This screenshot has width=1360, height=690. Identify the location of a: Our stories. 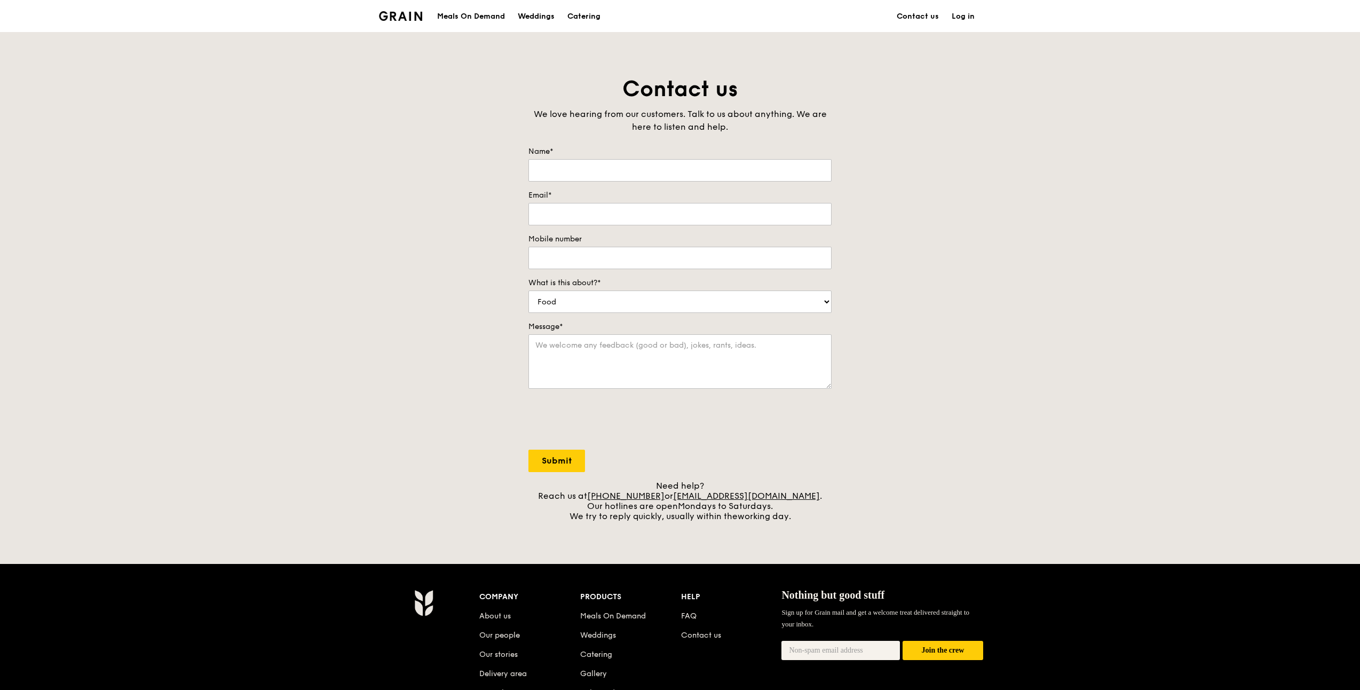
(499, 654).